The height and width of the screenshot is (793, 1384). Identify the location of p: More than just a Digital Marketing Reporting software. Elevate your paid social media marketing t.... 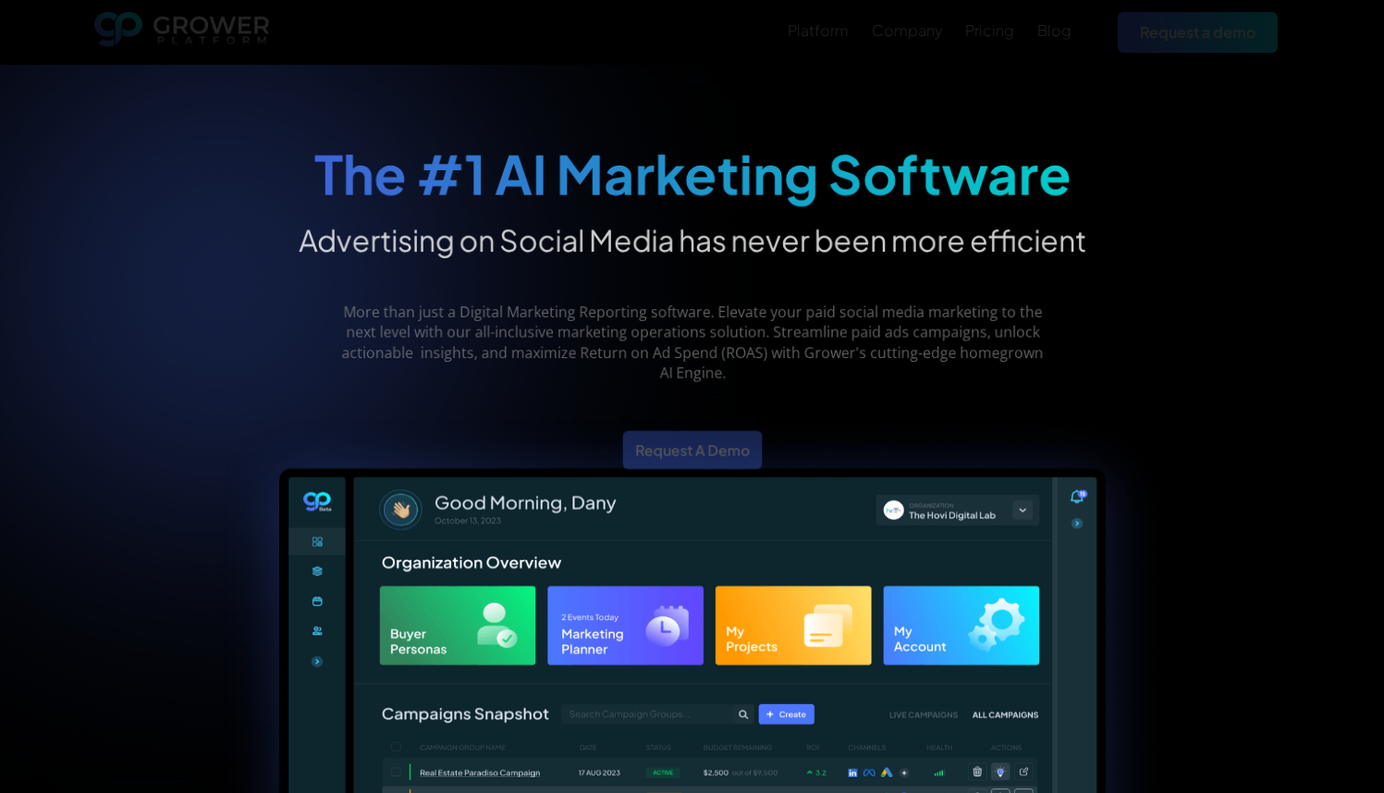
(692, 342).